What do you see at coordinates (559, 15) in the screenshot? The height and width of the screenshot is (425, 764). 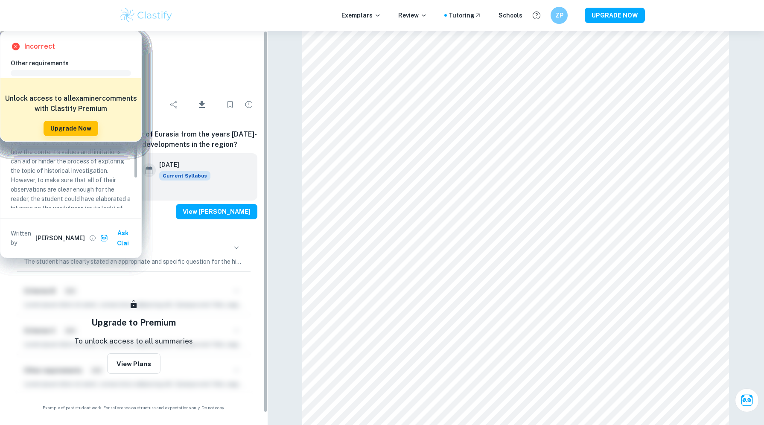 I see `h6: ZP` at bounding box center [559, 15].